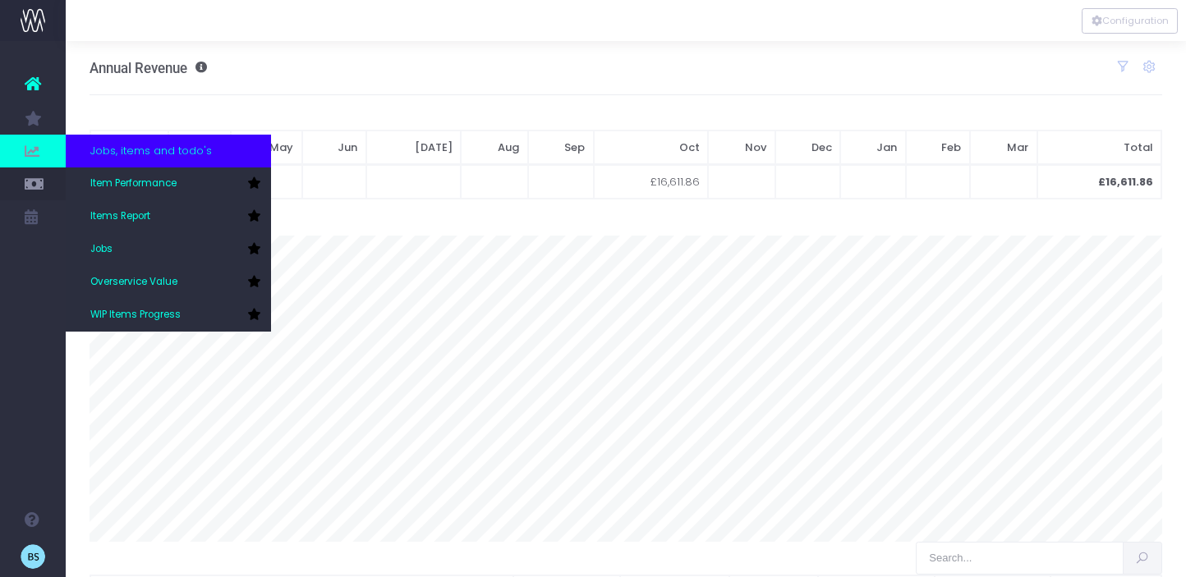 This screenshot has height=577, width=1186. Describe the element at coordinates (133, 184) in the screenshot. I see `span: Item Performance` at that location.